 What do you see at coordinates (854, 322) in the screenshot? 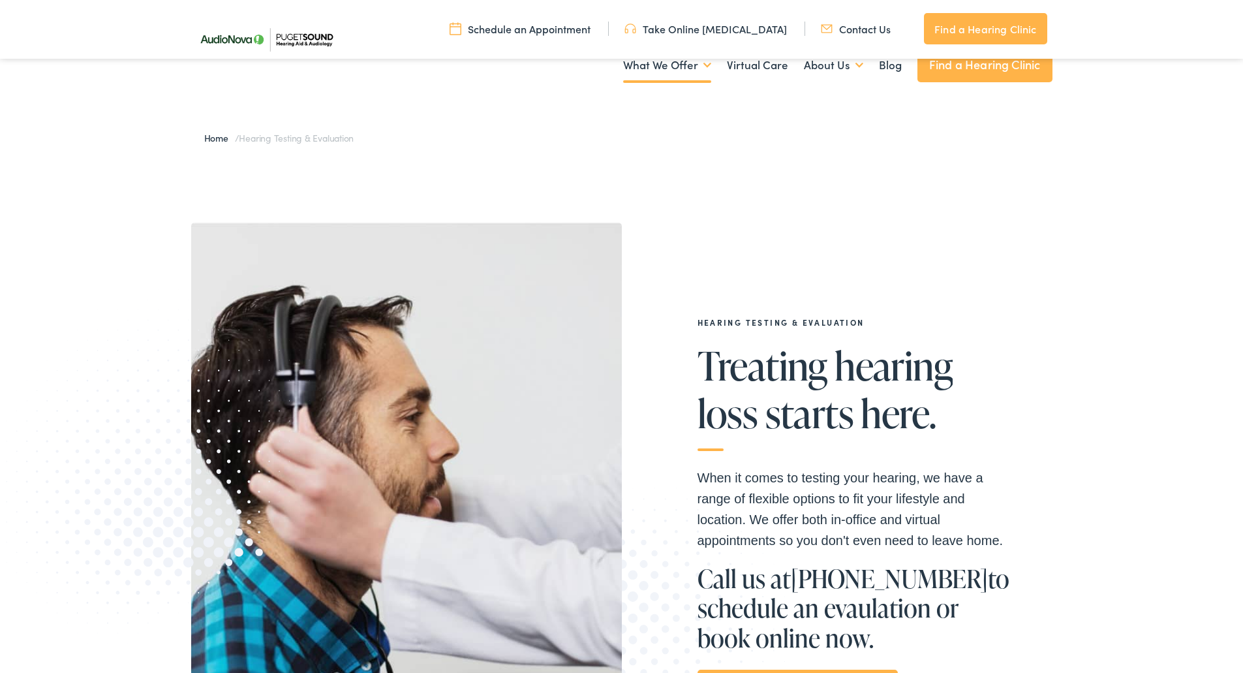
I see `h2: Hearing Testing & Evaluation` at bounding box center [854, 322].